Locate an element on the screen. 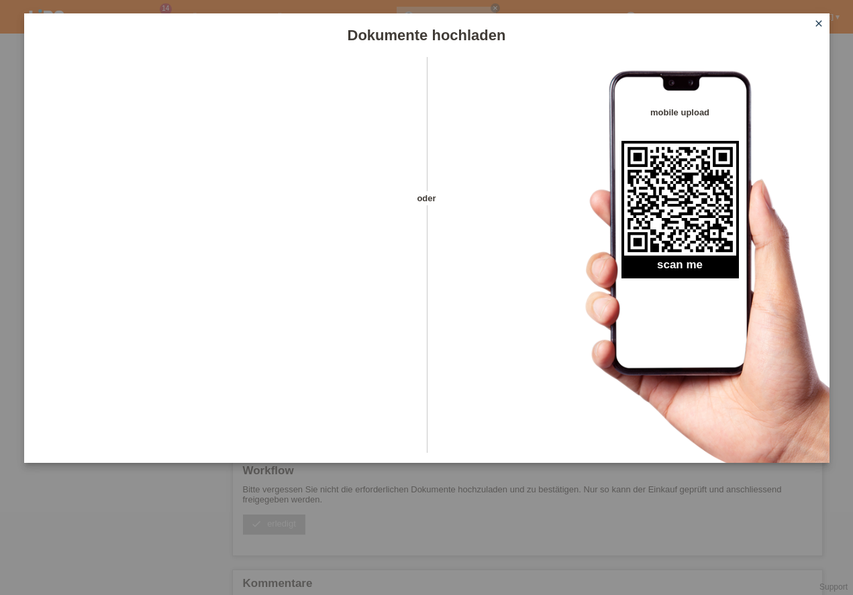 Image resolution: width=853 pixels, height=595 pixels. h4: mobile upload is located at coordinates (680, 112).